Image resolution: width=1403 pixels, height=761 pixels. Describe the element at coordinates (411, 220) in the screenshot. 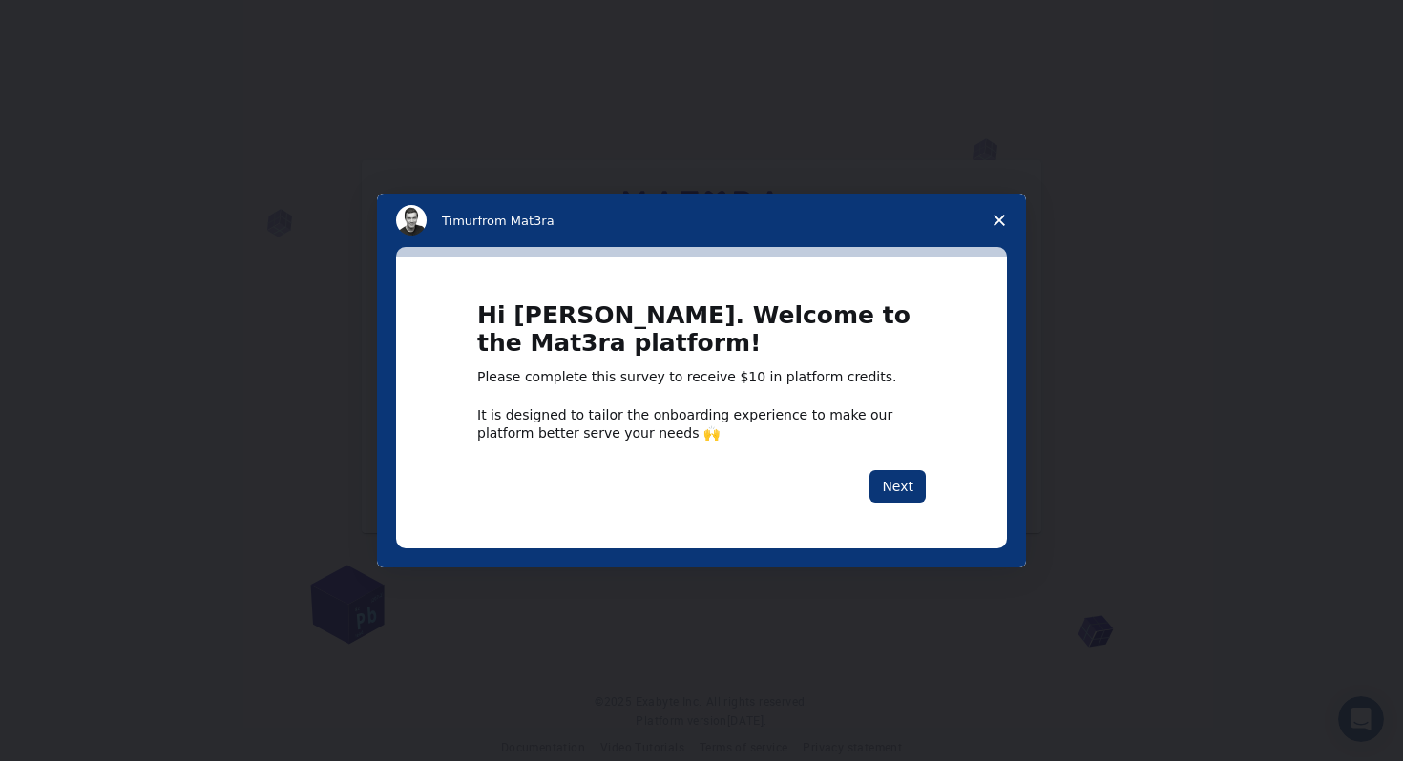

I see `img: Profile image for Timur` at that location.